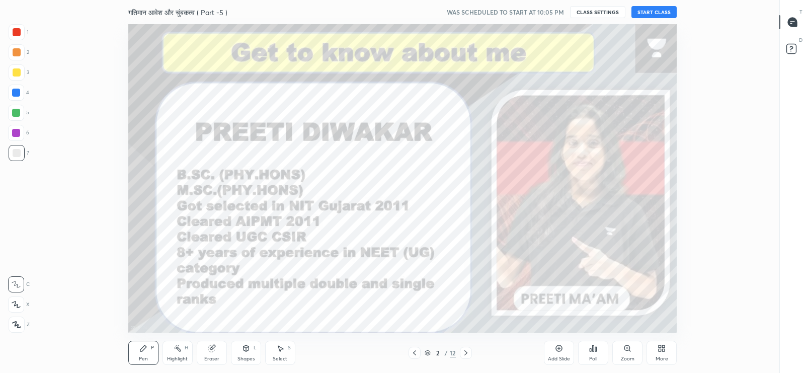  Describe the element at coordinates (143, 359) in the screenshot. I see `div: Pen` at that location.